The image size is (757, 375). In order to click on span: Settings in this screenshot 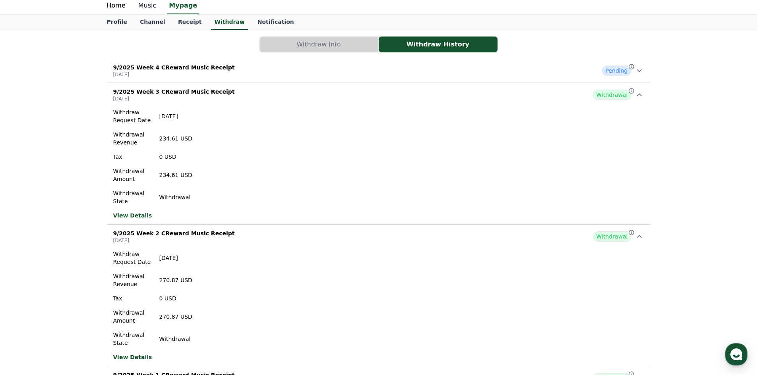, I will do `click(127, 267)`.